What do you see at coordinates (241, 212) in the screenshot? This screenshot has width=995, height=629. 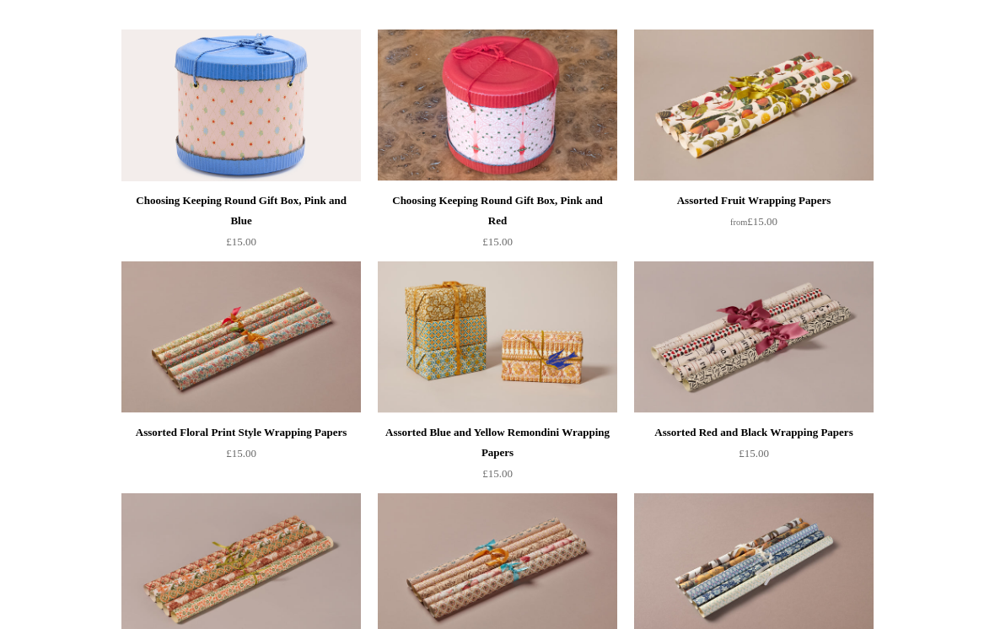 I see `div: Choosing Keeping Round Gift Box, Pink and Blue` at bounding box center [241, 212].